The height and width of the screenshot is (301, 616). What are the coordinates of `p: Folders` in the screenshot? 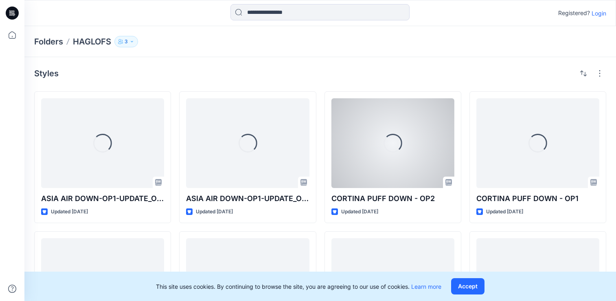 It's located at (48, 42).